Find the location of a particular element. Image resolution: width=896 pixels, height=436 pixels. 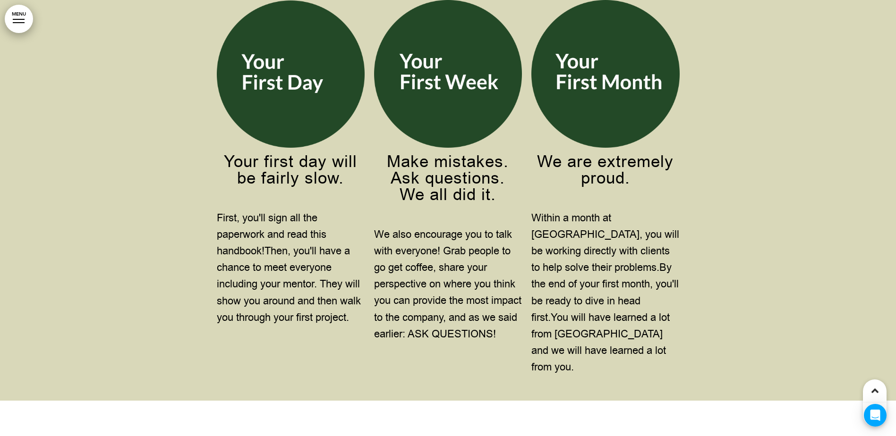

span: First, you'll sign all the paperwork and read this handbook! is located at coordinates (272, 235).